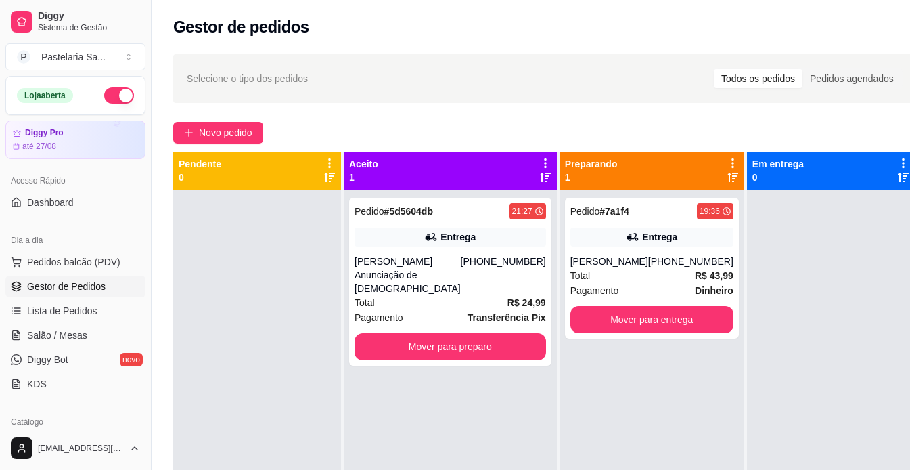 This screenshot has width=910, height=470. Describe the element at coordinates (89, 28) in the screenshot. I see `span: Sistema de Gestão` at that location.